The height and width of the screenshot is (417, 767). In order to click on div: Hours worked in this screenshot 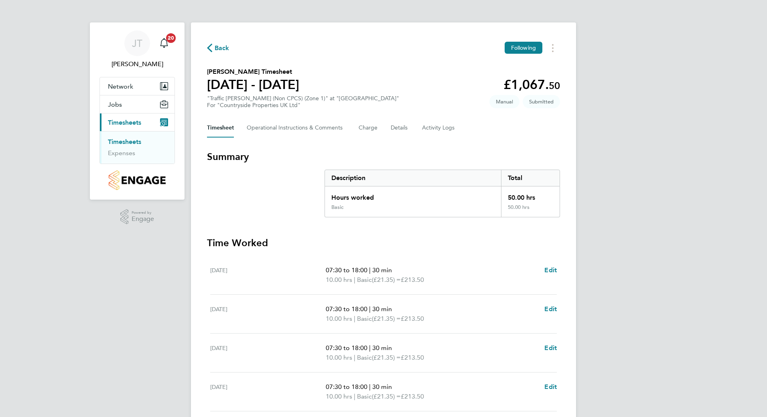, I will do `click(413, 195)`.